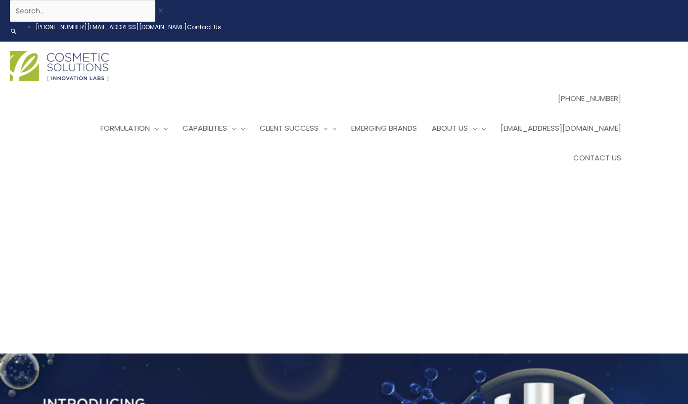  I want to click on span: Client Success, so click(289, 128).